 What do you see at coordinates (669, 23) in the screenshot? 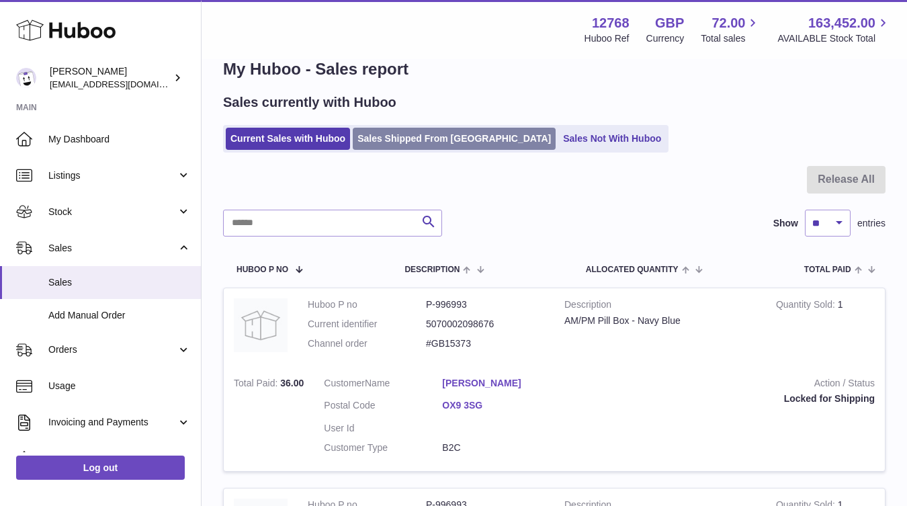
I see `strong: GBP` at bounding box center [669, 23].